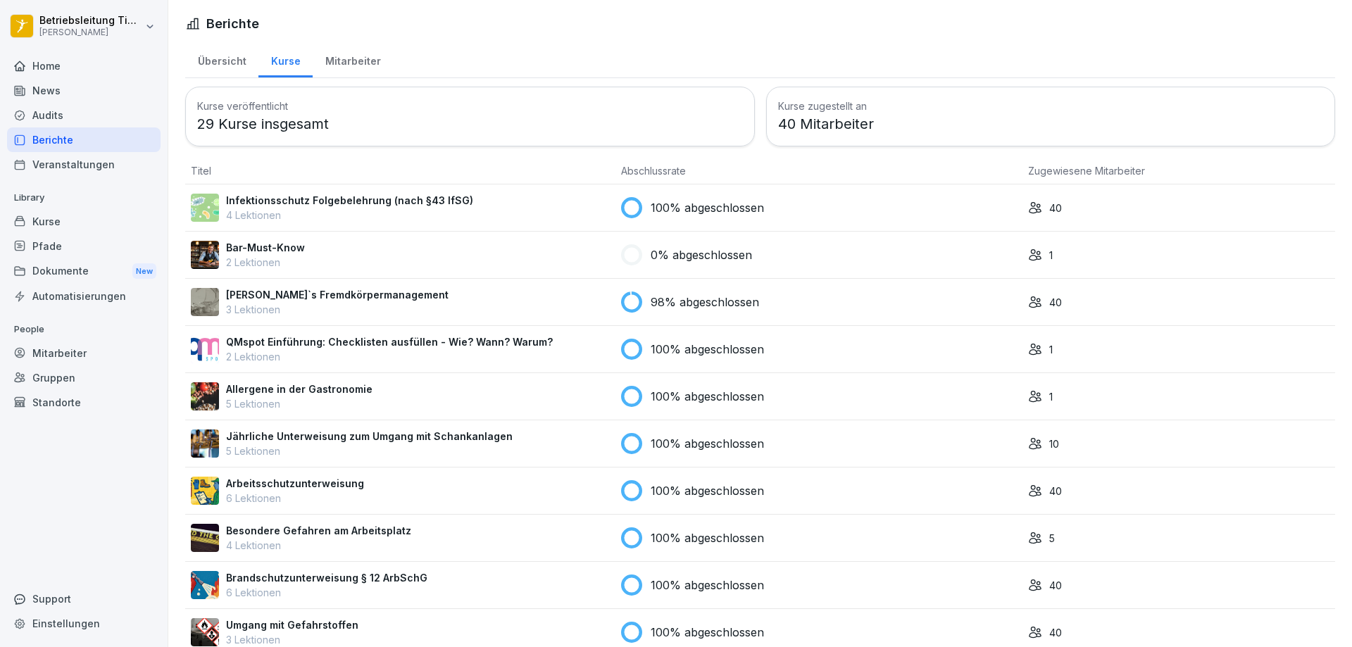  Describe the element at coordinates (84, 164) in the screenshot. I see `a: Veranstaltungen` at that location.